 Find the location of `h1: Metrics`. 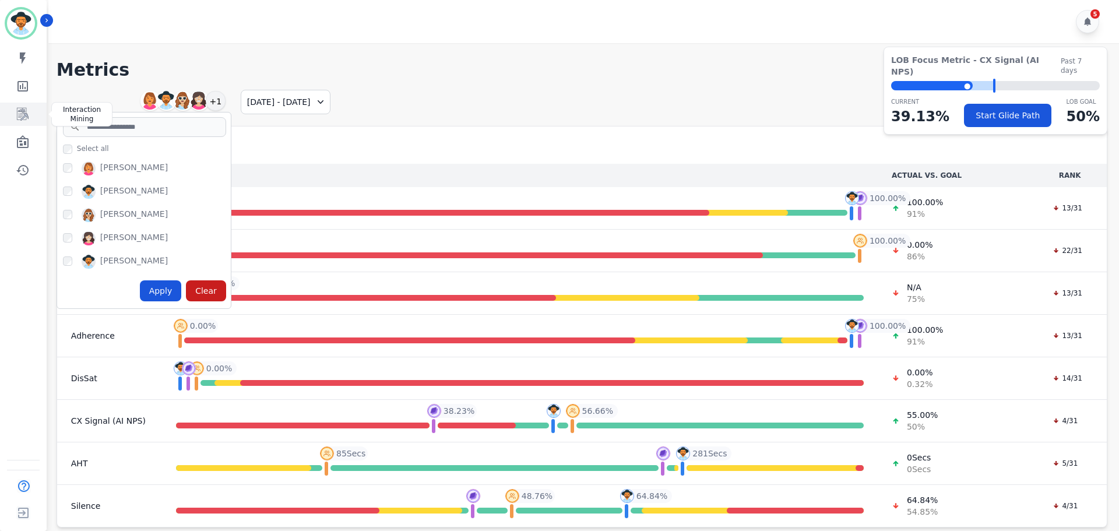

h1: Metrics is located at coordinates (582, 70).